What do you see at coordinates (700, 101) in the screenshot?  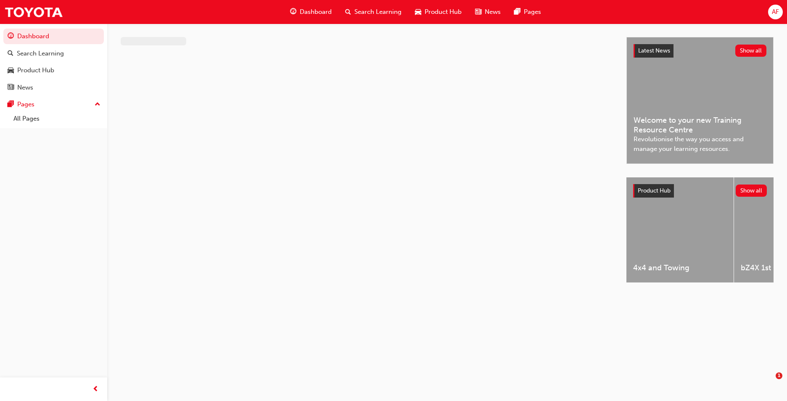 I see `a: Latest NewsShow allWelcome to your new Training Resource CentreRevolutionise the way you access a...` at bounding box center [700, 101].